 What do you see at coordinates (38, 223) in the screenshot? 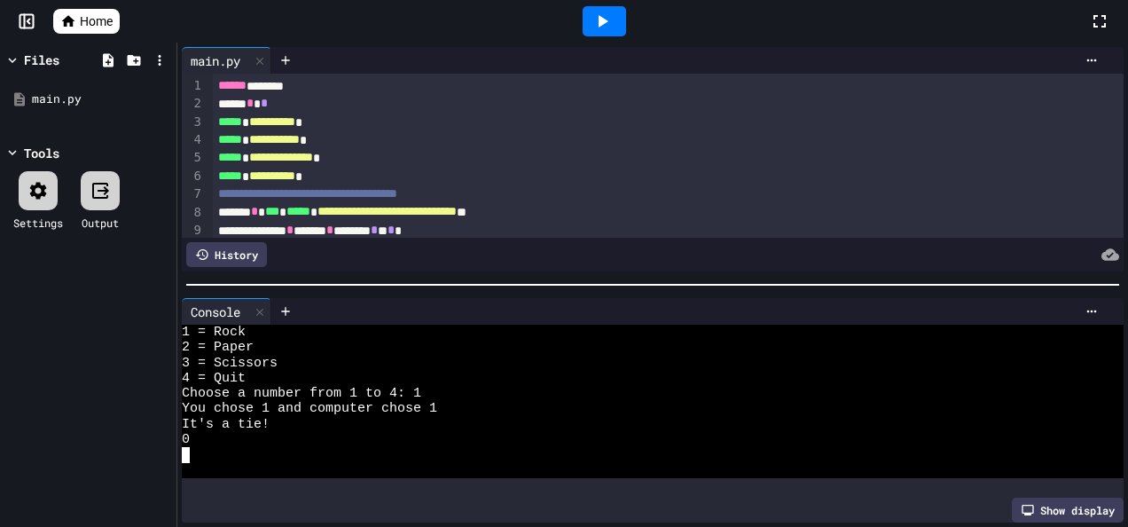
I see `div: Settings` at bounding box center [38, 223].